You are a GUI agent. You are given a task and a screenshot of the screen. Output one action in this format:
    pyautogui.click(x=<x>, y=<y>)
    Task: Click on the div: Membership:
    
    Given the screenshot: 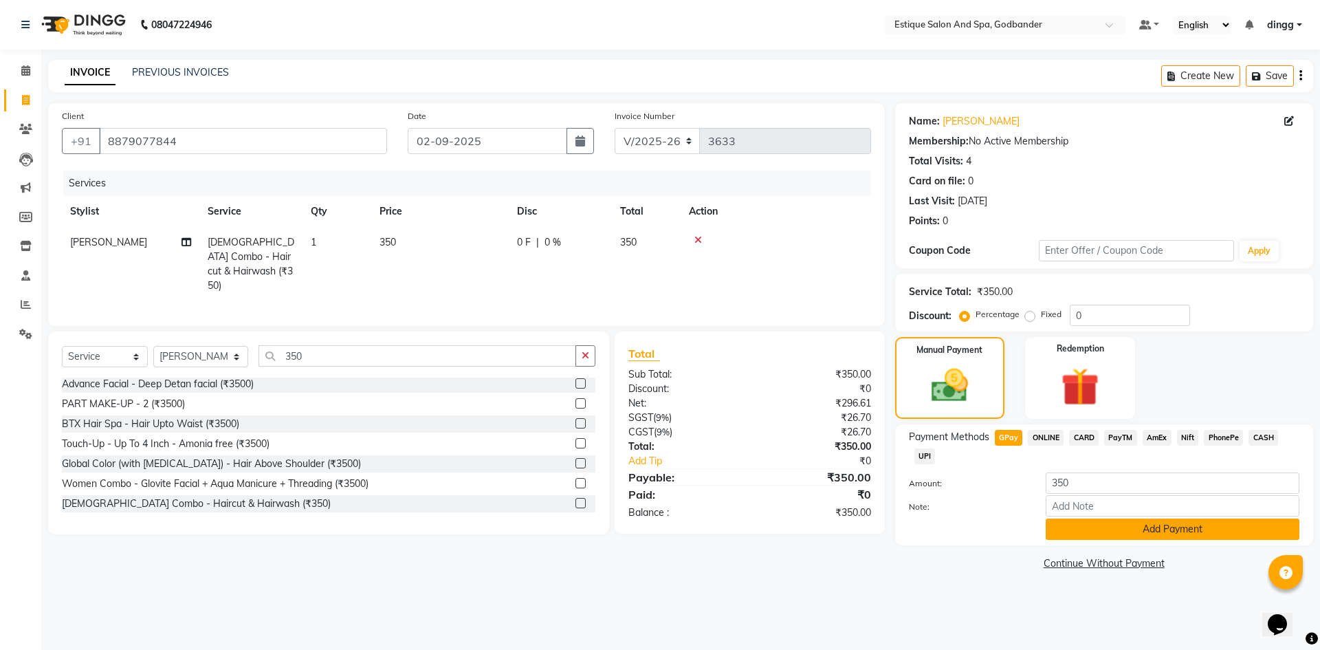 What is the action you would take?
    pyautogui.click(x=939, y=141)
    